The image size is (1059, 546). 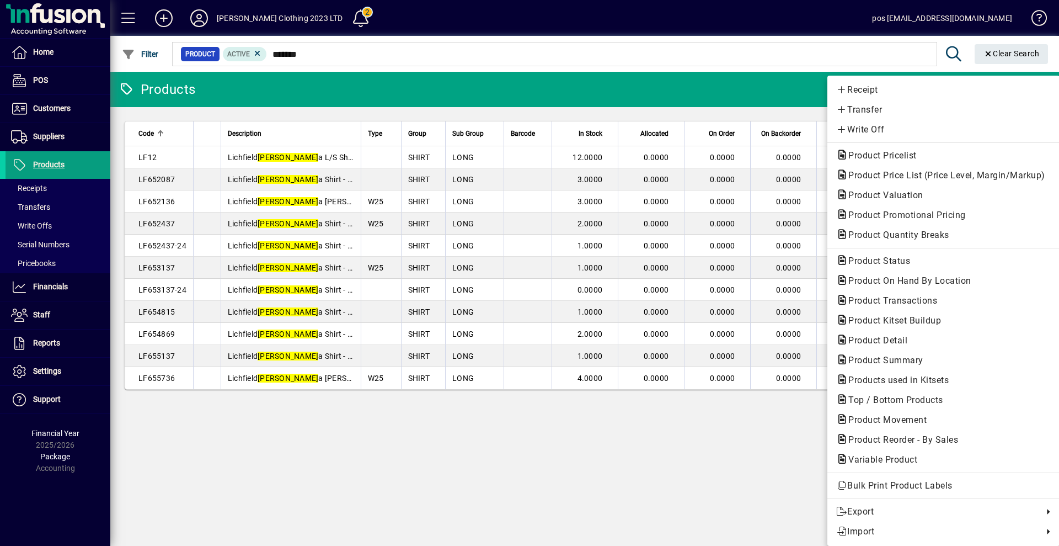 What do you see at coordinates (900, 439) in the screenshot?
I see `span: Product Reorder - By Sales` at bounding box center [900, 439].